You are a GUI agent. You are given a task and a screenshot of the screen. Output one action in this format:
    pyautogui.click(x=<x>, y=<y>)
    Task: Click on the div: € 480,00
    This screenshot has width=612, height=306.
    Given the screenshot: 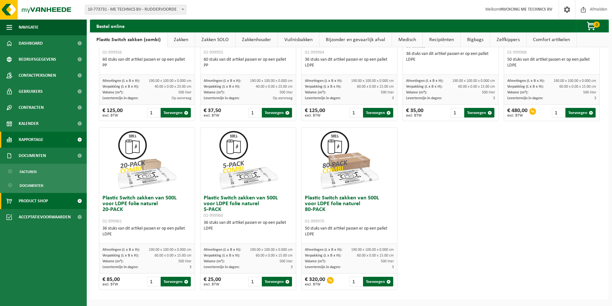 What is the action you would take?
    pyautogui.click(x=517, y=113)
    